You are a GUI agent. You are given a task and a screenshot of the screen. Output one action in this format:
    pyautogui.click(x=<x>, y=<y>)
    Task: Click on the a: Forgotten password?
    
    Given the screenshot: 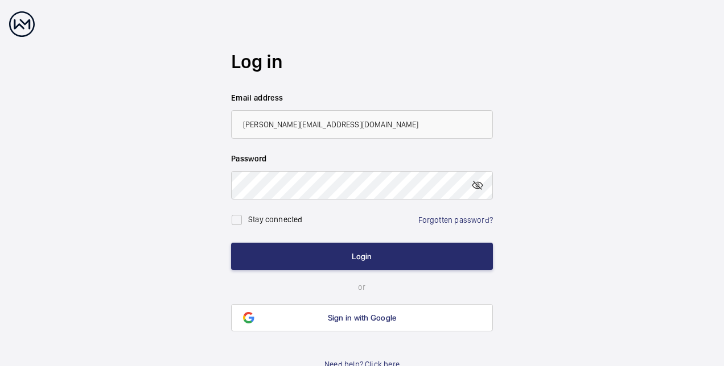 What is the action you would take?
    pyautogui.click(x=455, y=220)
    